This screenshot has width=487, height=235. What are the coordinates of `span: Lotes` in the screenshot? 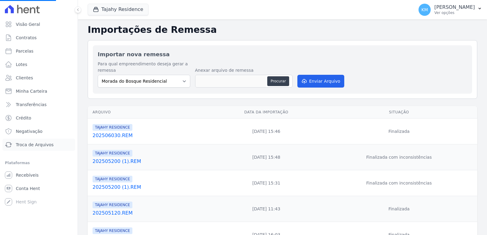 It's located at (22, 65).